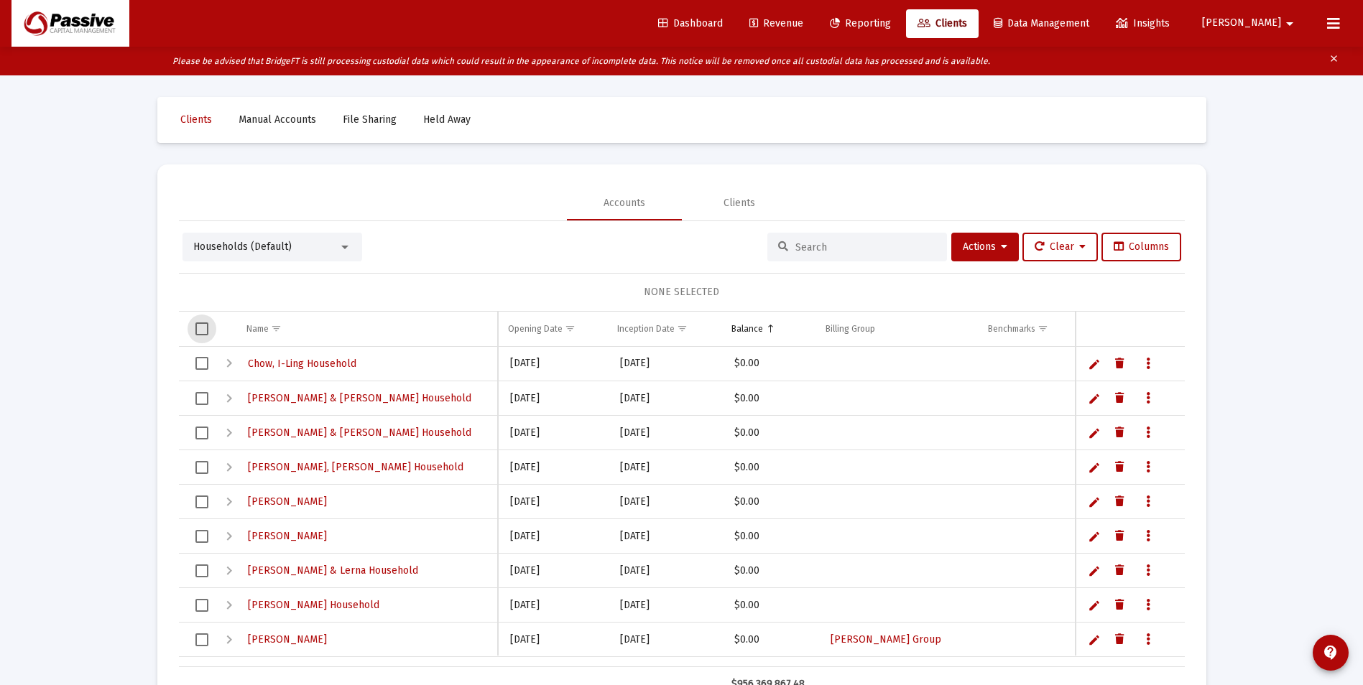  Describe the element at coordinates (682, 292) in the screenshot. I see `div: NONE SELECTED` at that location.